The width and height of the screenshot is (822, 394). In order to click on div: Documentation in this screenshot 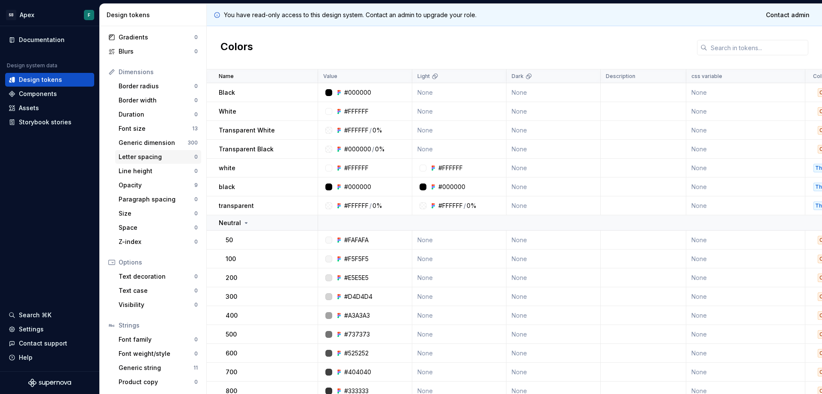, I will do `click(42, 40)`.